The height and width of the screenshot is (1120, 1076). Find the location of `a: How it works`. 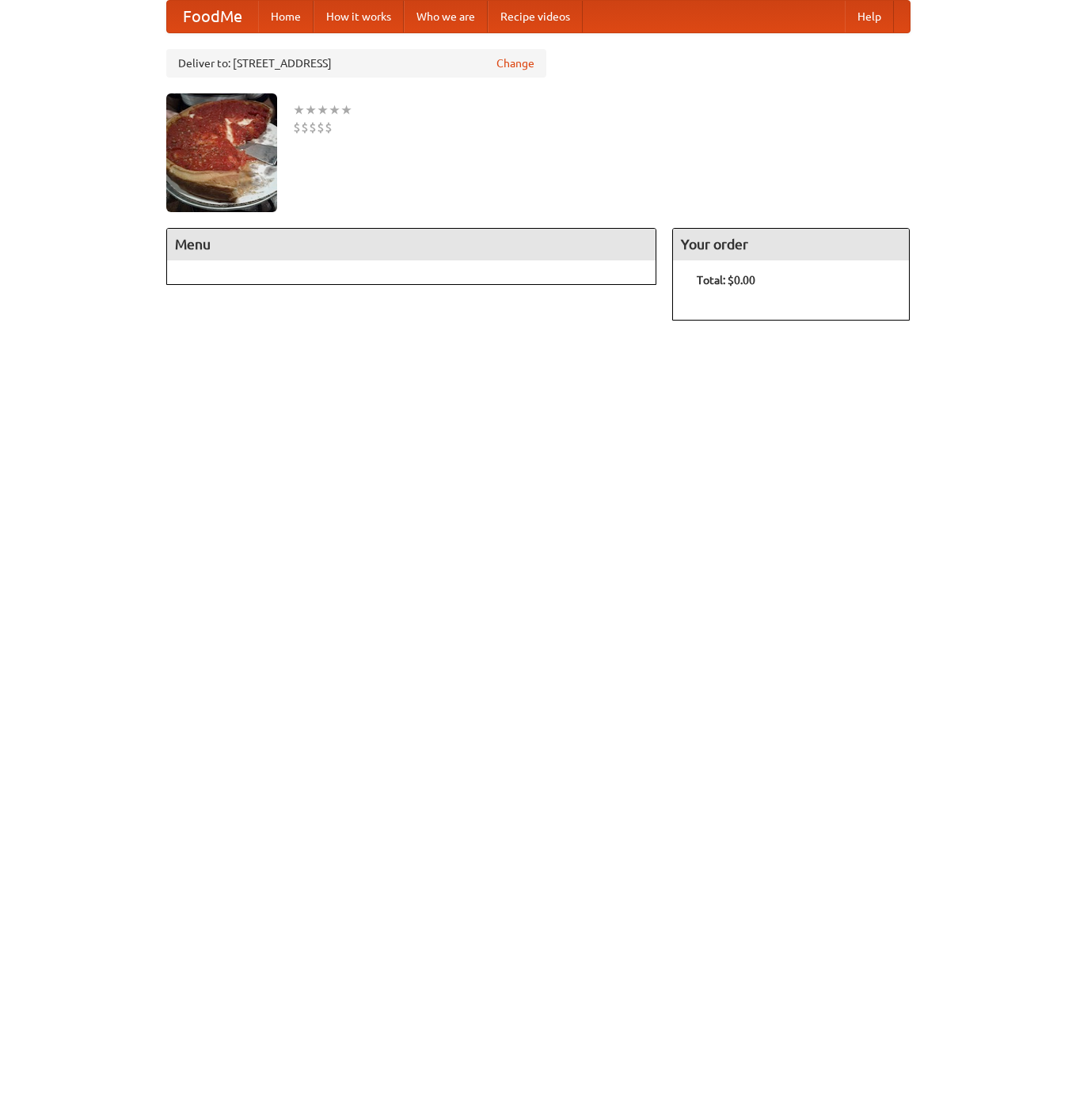

a: How it works is located at coordinates (359, 16).